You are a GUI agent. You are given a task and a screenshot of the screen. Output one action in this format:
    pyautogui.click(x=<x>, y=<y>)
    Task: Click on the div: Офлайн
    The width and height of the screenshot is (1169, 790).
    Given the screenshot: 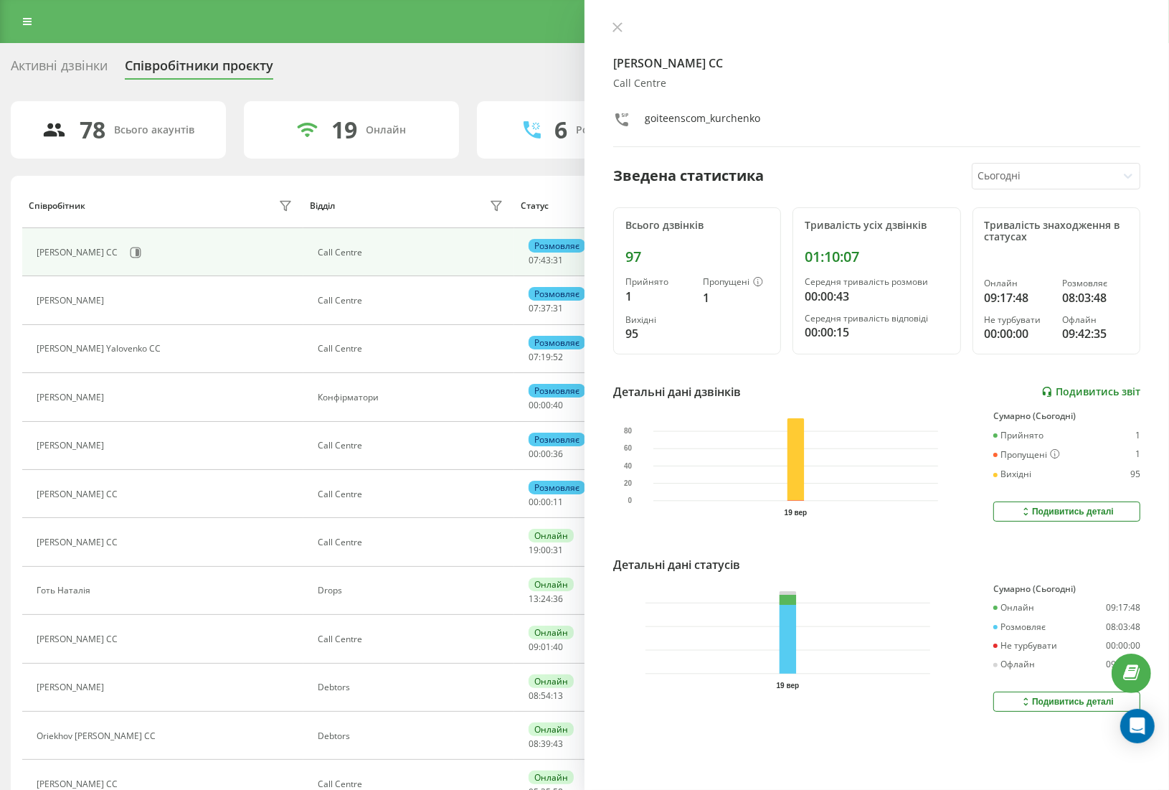 What is the action you would take?
    pyautogui.click(x=1014, y=664)
    